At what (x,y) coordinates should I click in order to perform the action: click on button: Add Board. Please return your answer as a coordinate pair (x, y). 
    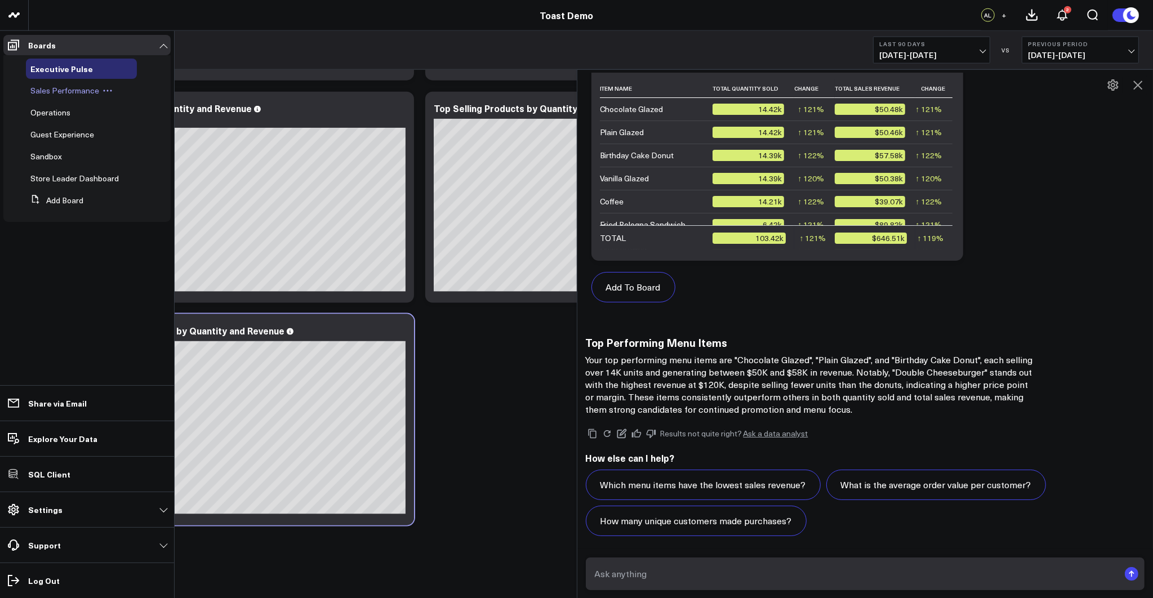
    Looking at the image, I should click on (55, 201).